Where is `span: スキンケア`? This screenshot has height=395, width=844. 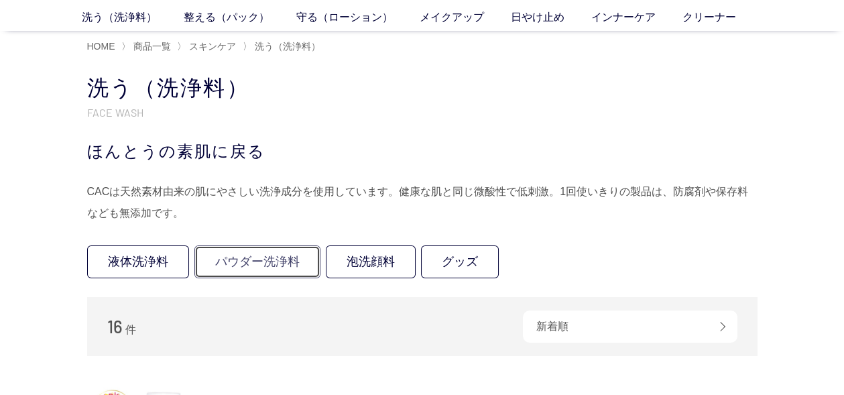
span: スキンケア is located at coordinates (212, 46).